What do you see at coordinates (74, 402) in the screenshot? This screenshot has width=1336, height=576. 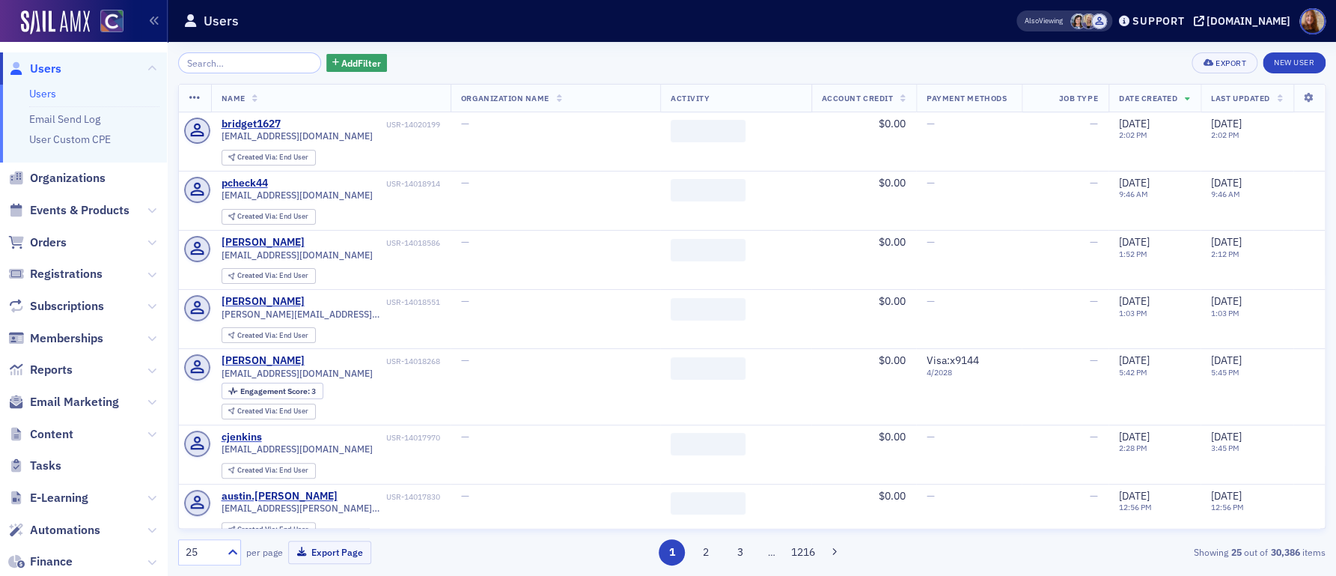 I see `span: Email Marketing` at bounding box center [74, 402].